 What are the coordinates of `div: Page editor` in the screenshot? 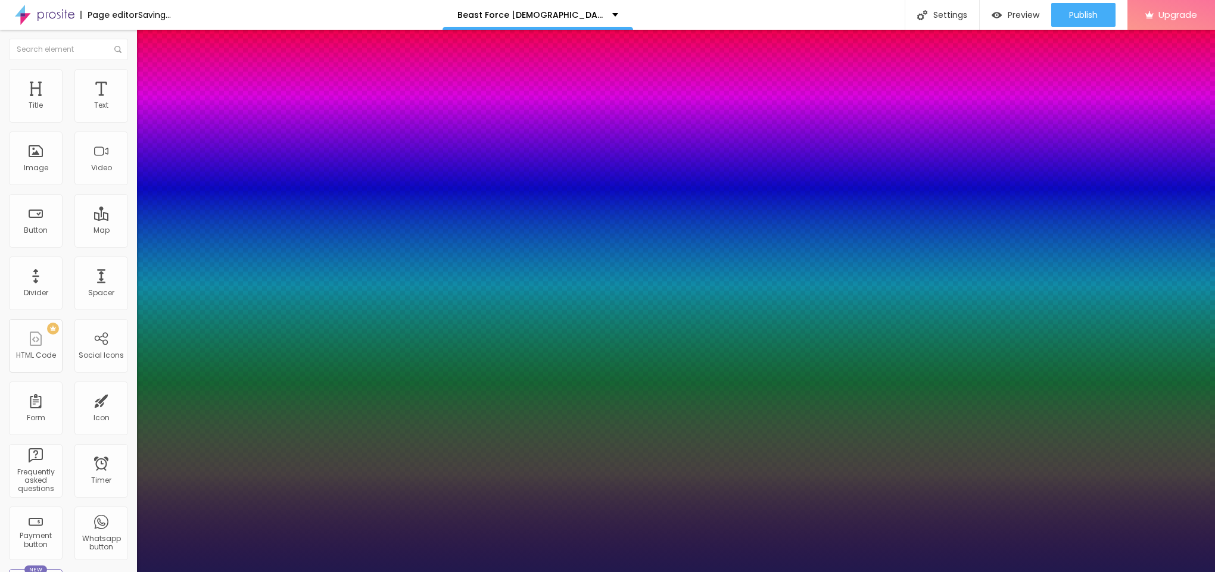 It's located at (109, 15).